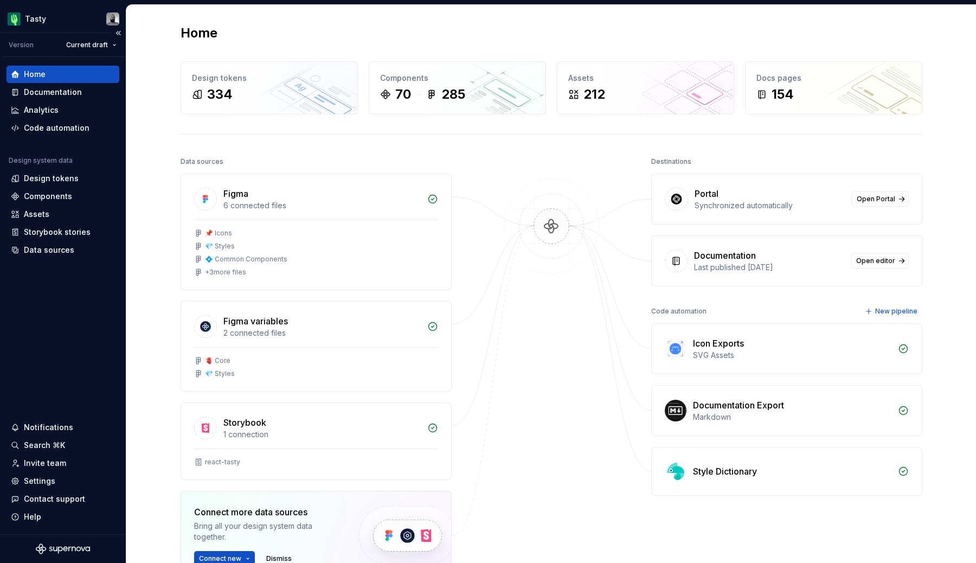 This screenshot has width=976, height=563. I want to click on a: Figma6 connected files📌 Icons💎 Styles💠 Common Components+3more files, so click(316, 231).